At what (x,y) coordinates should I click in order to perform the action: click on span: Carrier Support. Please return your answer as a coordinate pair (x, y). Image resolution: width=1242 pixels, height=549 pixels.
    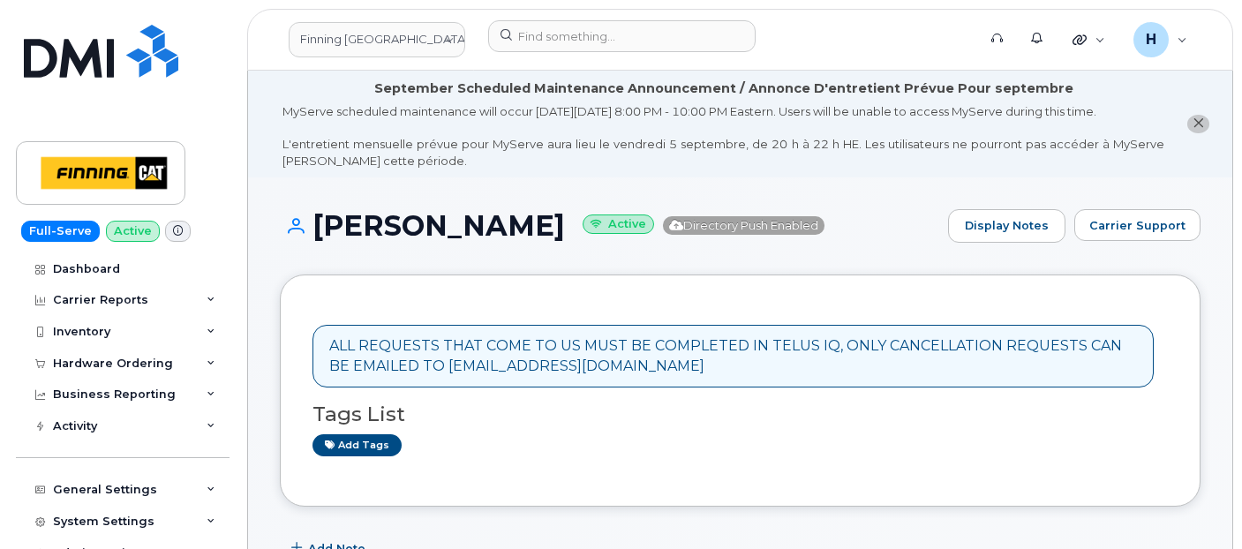
    Looking at the image, I should click on (1137, 225).